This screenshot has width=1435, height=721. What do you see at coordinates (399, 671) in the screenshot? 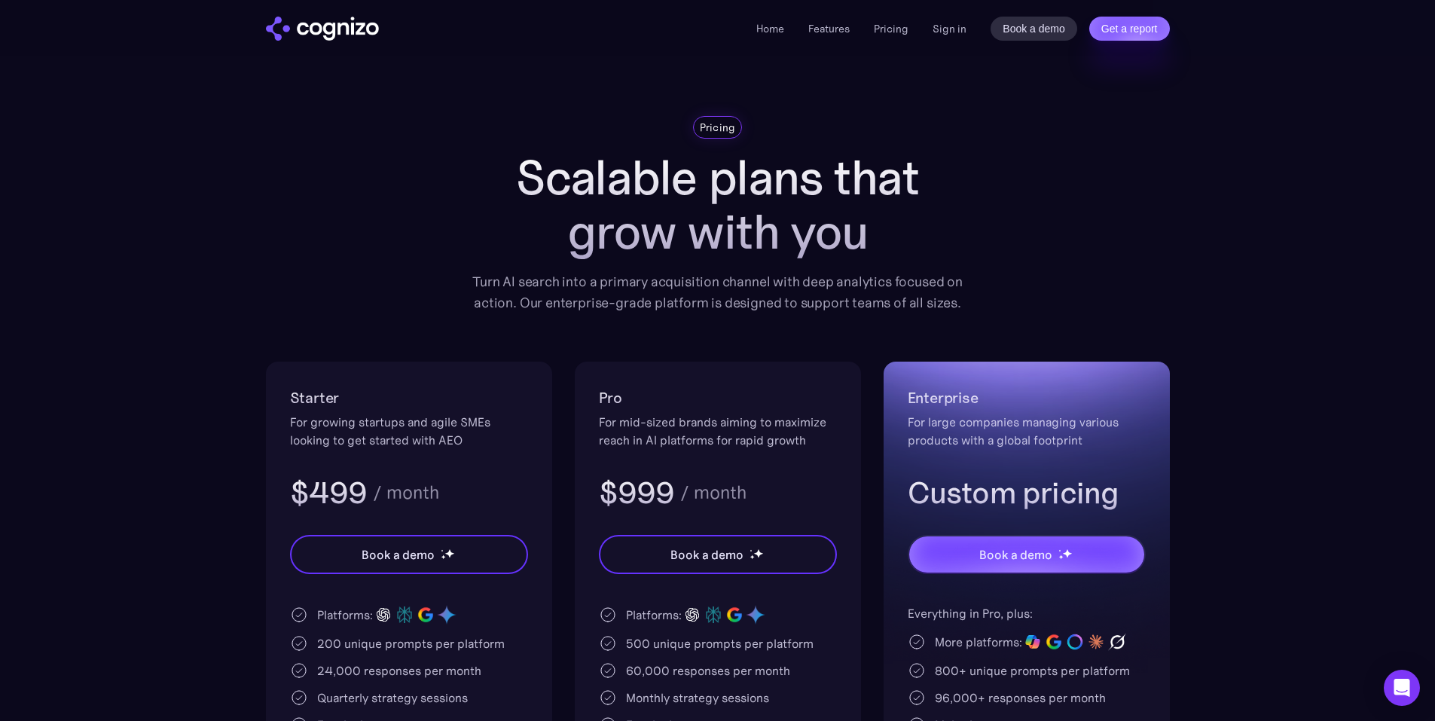
I see `div: 24,000 responses per month` at bounding box center [399, 671].